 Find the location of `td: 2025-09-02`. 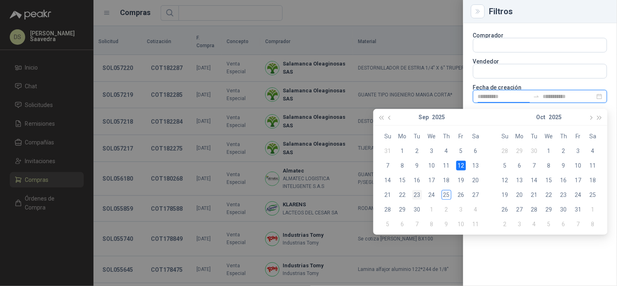

td: 2025-09-02 is located at coordinates (417, 151).